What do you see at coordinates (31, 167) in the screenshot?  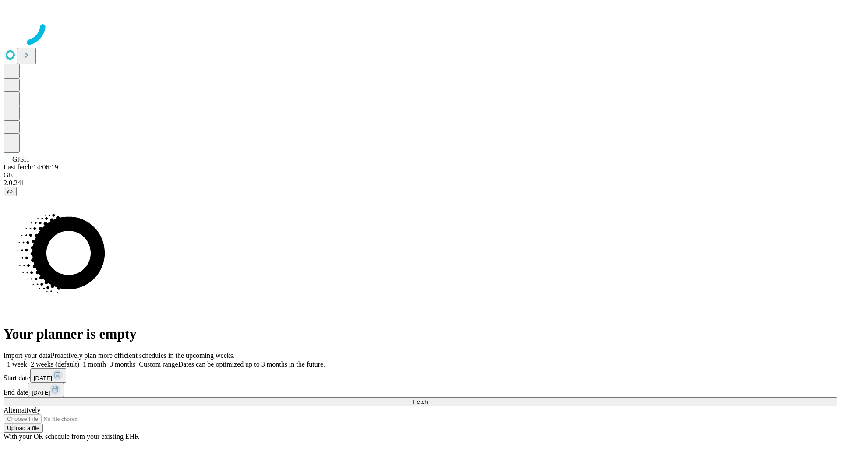 I see `span: Last fetch: 14:06:19` at bounding box center [31, 167].